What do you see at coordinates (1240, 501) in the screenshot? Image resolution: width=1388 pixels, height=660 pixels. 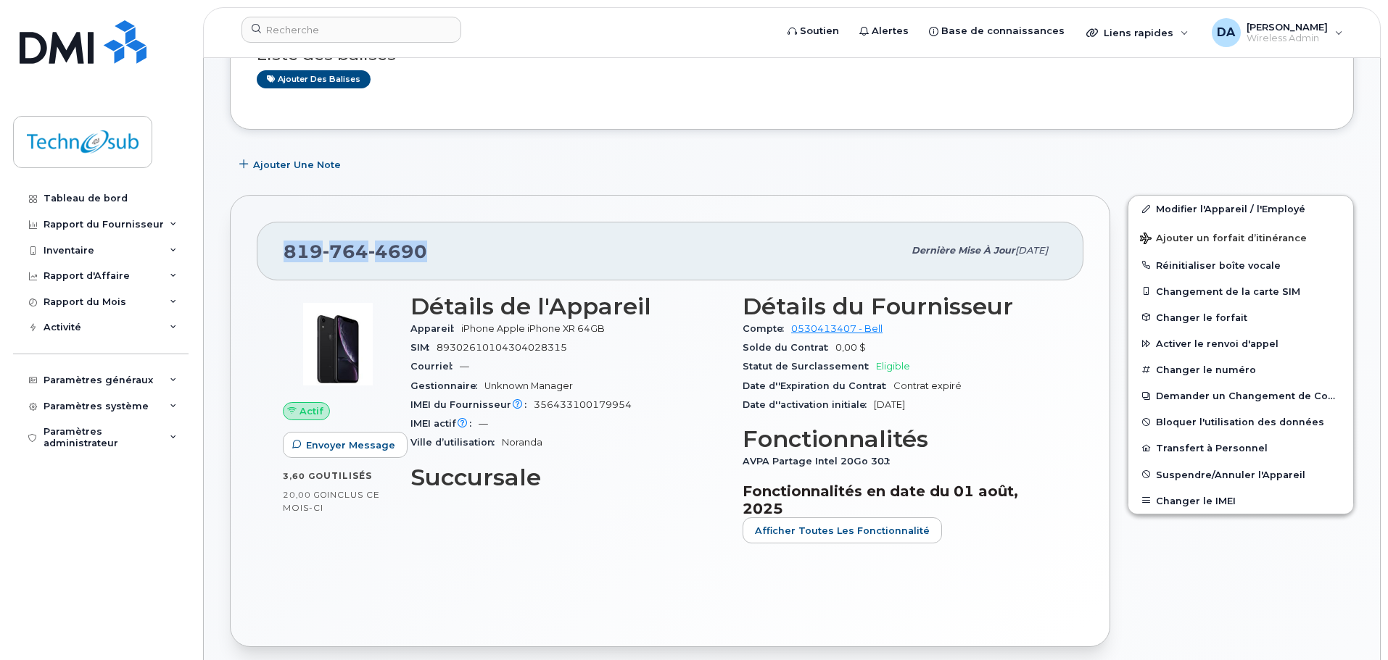 I see `button: Changer le IMEI` at bounding box center [1240, 501].